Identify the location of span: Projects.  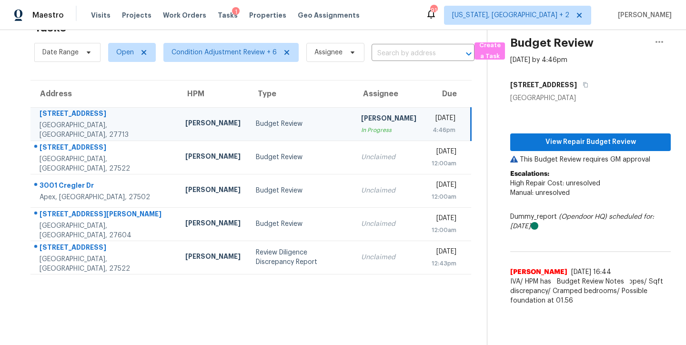
(137, 15).